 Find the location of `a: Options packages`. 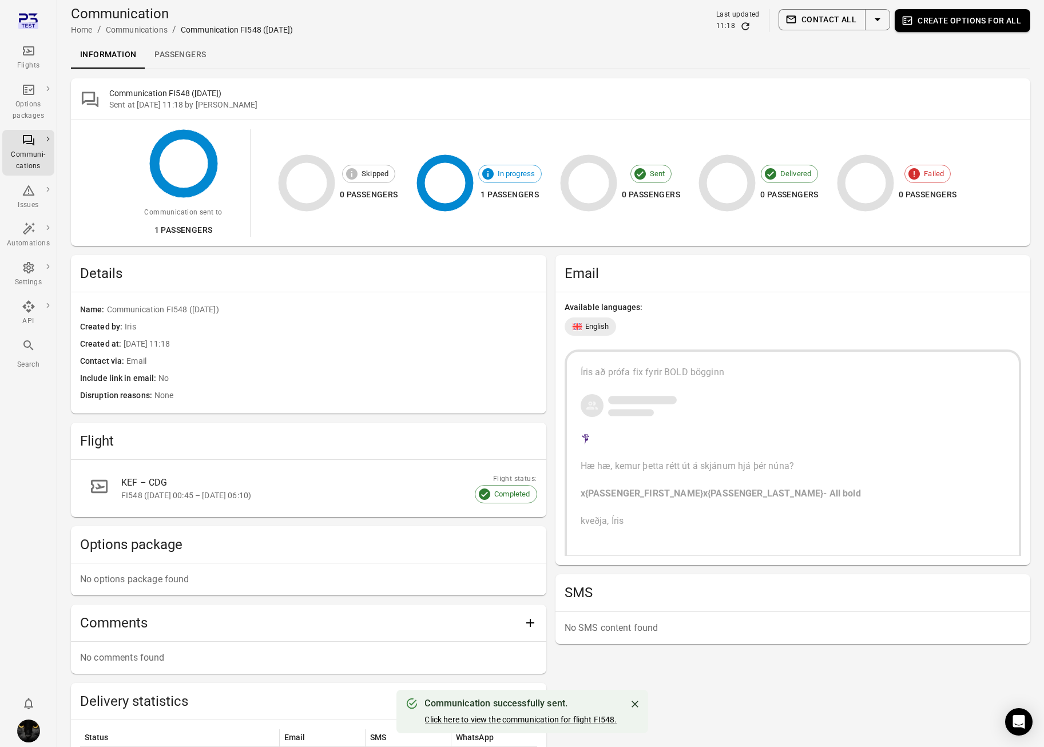

a: Options packages is located at coordinates (28, 102).